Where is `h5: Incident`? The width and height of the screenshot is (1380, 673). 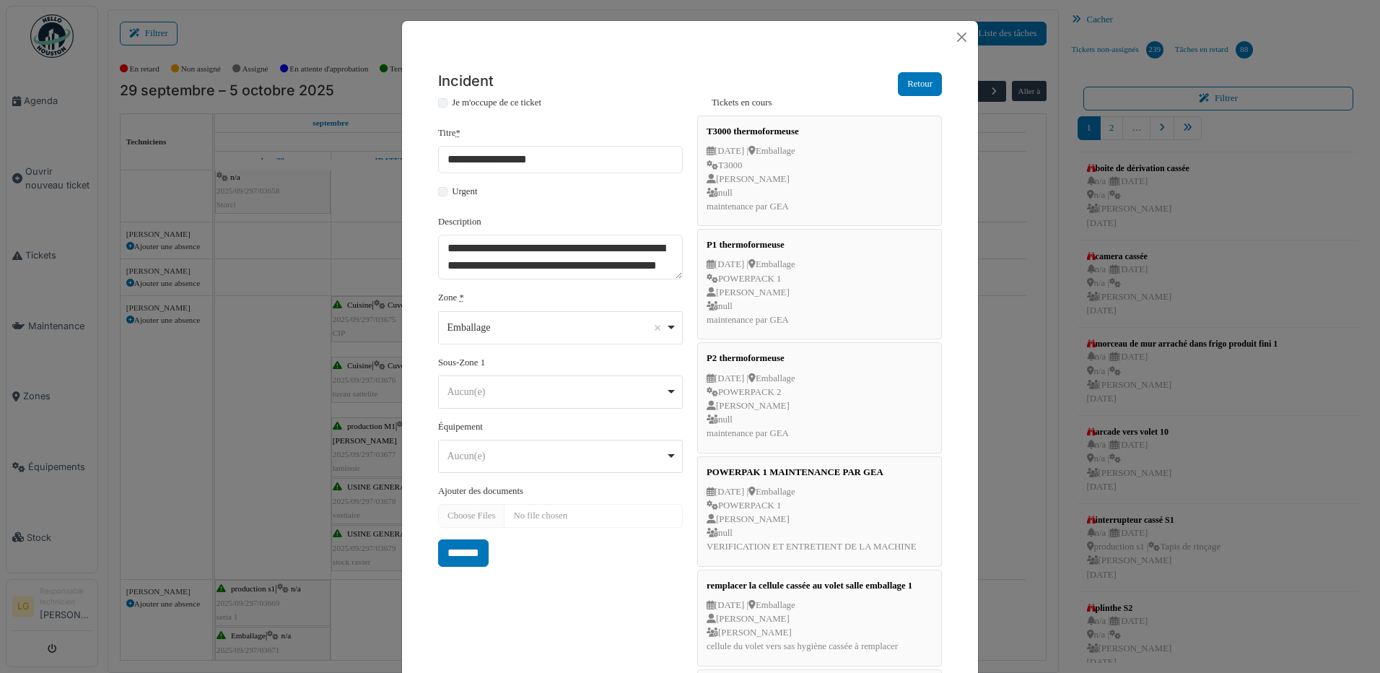
h5: Incident is located at coordinates (466, 81).